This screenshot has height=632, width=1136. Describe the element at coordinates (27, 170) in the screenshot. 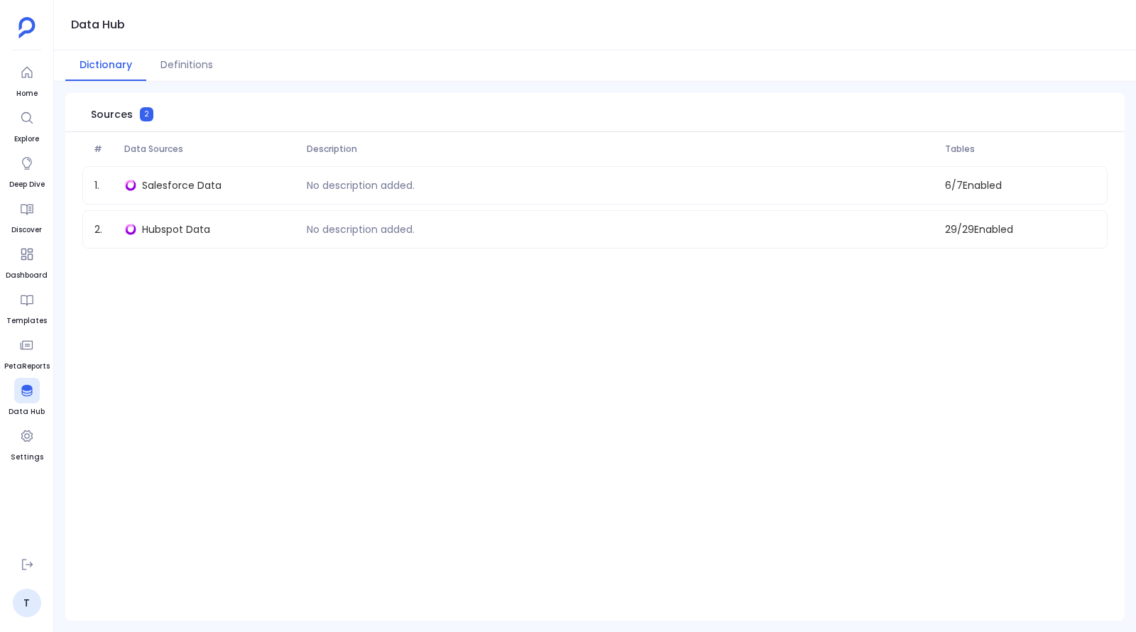

I see `a: Deep Dive` at that location.